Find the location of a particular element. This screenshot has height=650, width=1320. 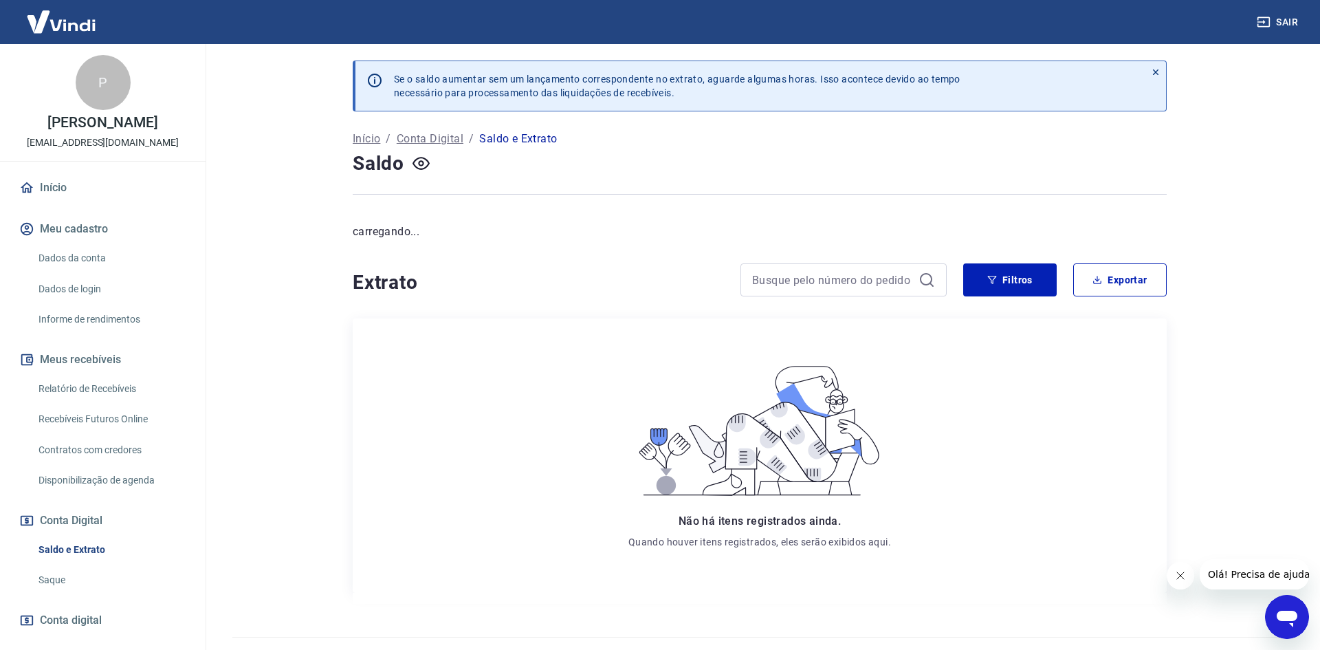

a: Informe de rendimentos is located at coordinates (111, 319).